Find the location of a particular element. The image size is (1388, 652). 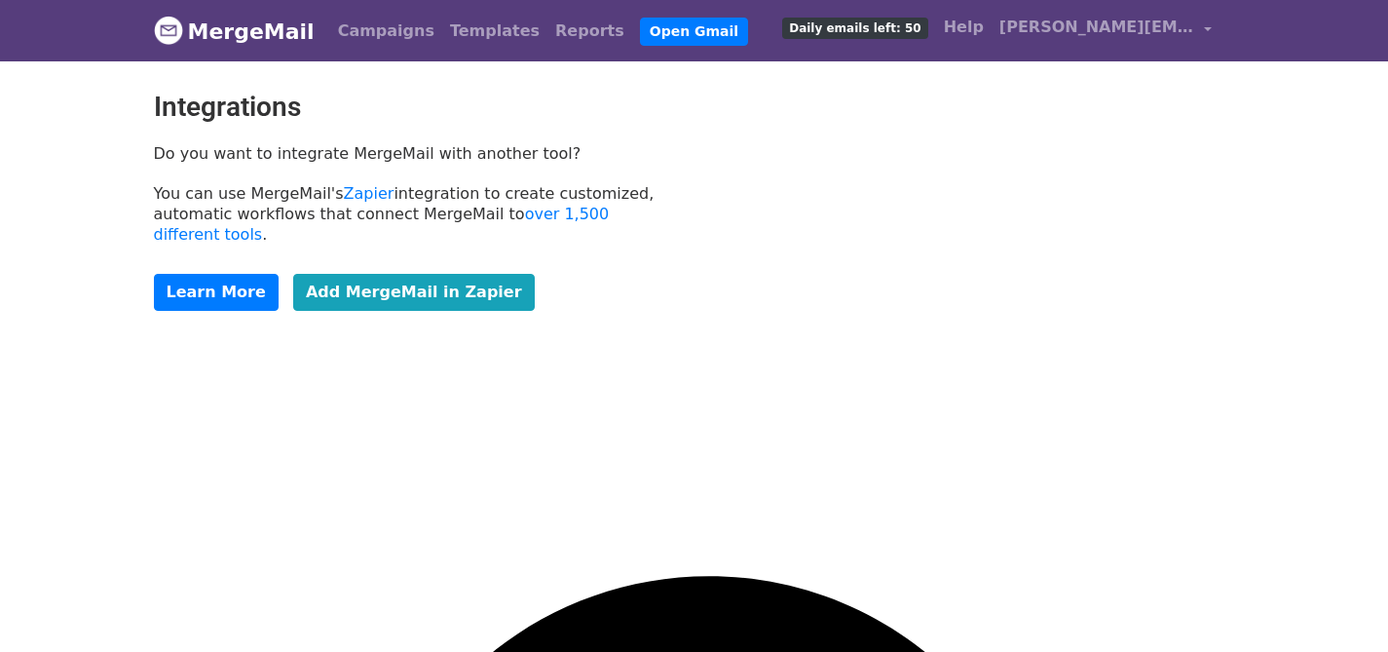

a: MergeMail is located at coordinates (234, 31).